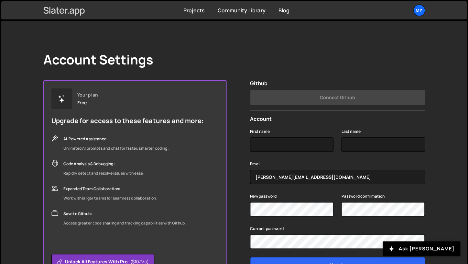  What do you see at coordinates (363, 196) in the screenshot?
I see `label: Password confirmation` at bounding box center [363, 196].